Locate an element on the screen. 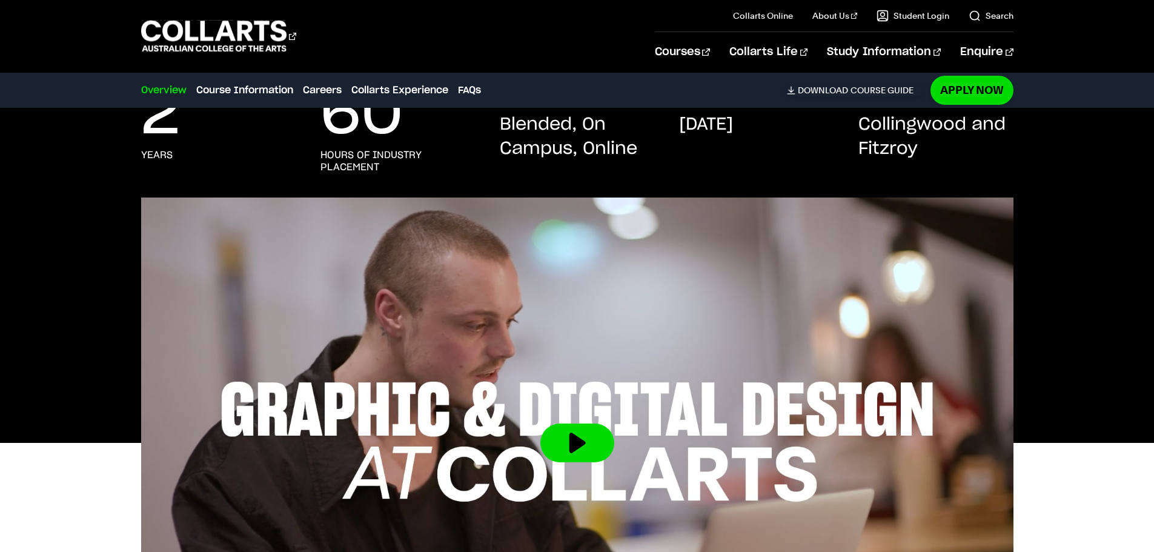  p: Blended, On Campus, Online is located at coordinates (577, 137).